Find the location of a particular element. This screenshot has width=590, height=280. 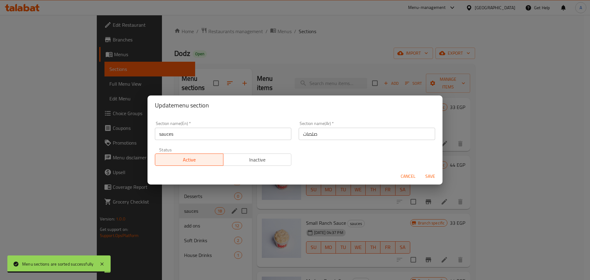

span: Cancel is located at coordinates (408, 177).